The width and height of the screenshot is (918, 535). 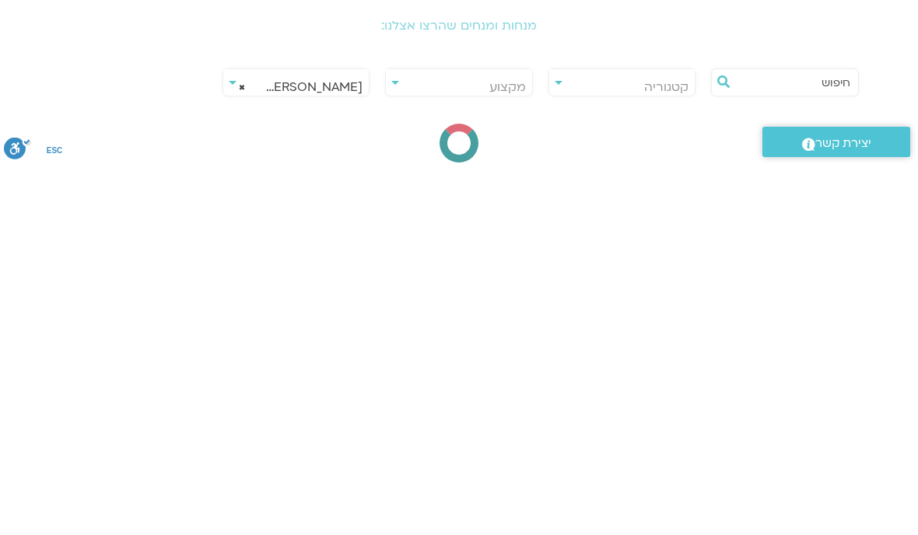 I want to click on h2: מנחות ומנחים שהרצו אצלנו:, so click(x=459, y=396).